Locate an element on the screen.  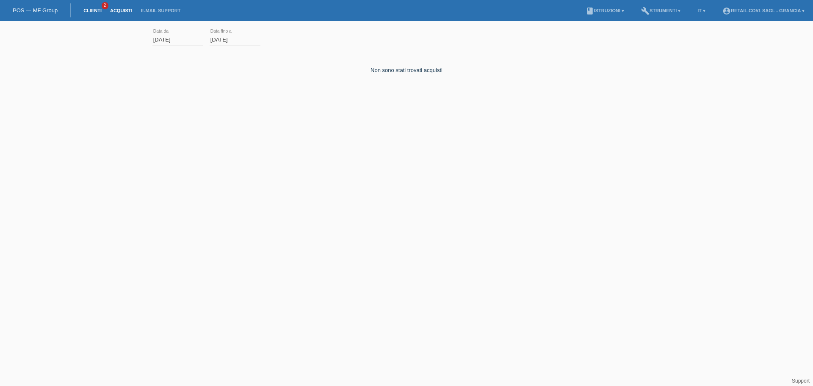
a: bookIstruzioni ▾ is located at coordinates (604, 11).